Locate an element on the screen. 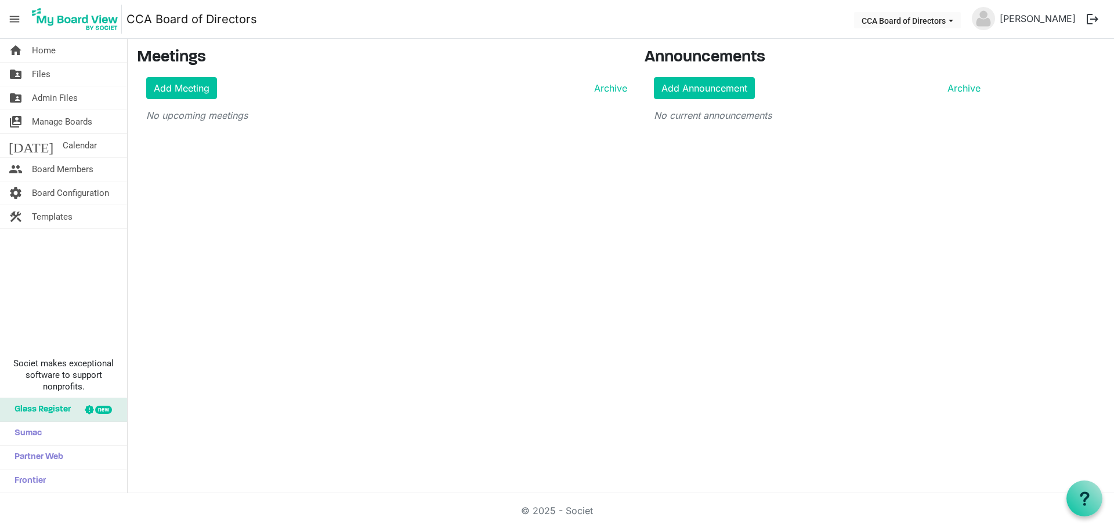 This screenshot has height=528, width=1114. span: Board Configuration is located at coordinates (70, 193).